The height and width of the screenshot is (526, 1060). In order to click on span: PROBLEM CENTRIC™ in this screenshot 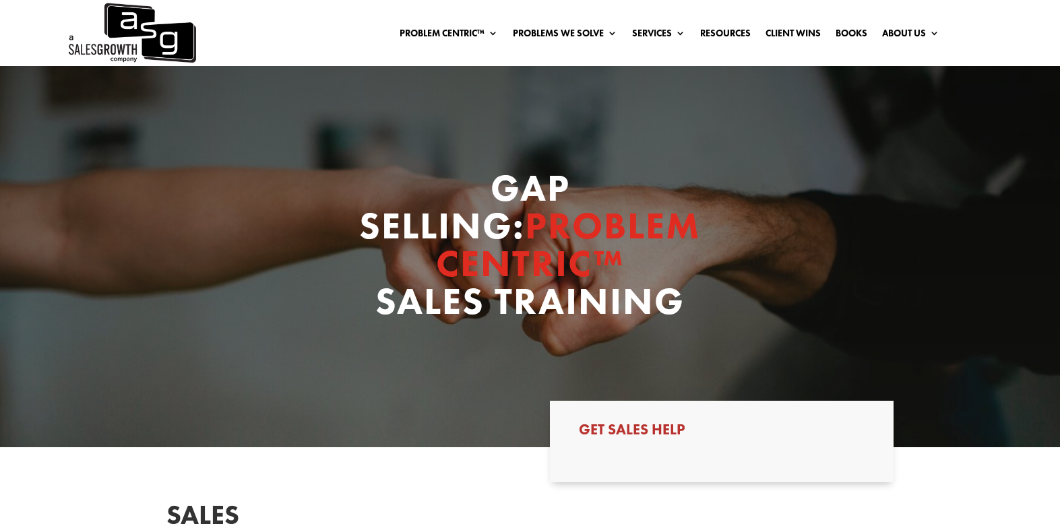, I will do `click(568, 245)`.